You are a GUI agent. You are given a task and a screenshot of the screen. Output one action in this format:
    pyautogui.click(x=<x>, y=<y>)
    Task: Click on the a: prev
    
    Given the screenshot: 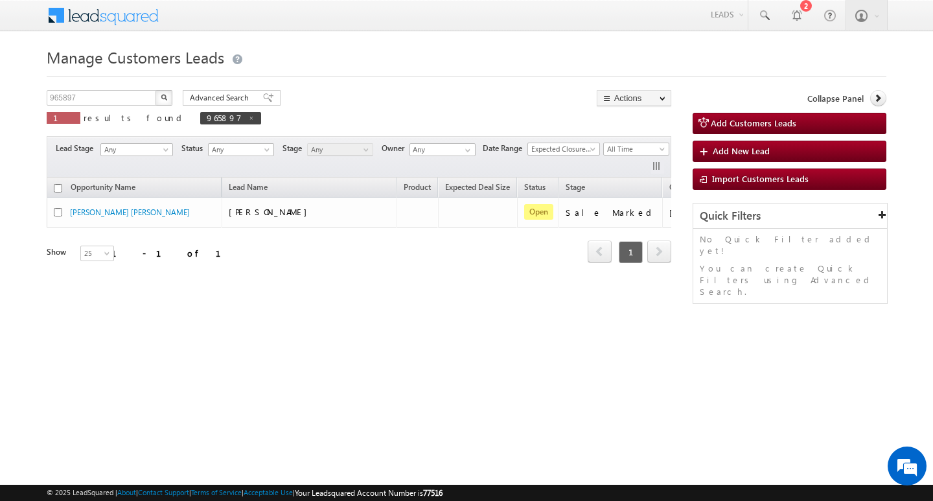 What is the action you would take?
    pyautogui.click(x=600, y=252)
    